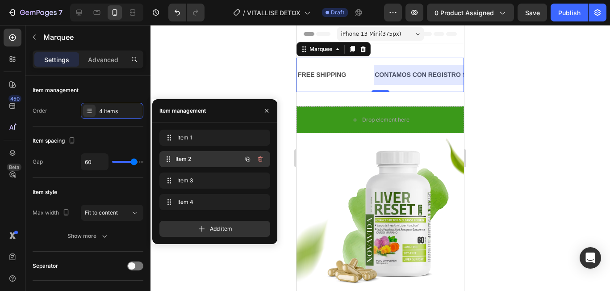 The image size is (610, 291). What do you see at coordinates (60, 13) in the screenshot?
I see `p: 7` at bounding box center [60, 13].